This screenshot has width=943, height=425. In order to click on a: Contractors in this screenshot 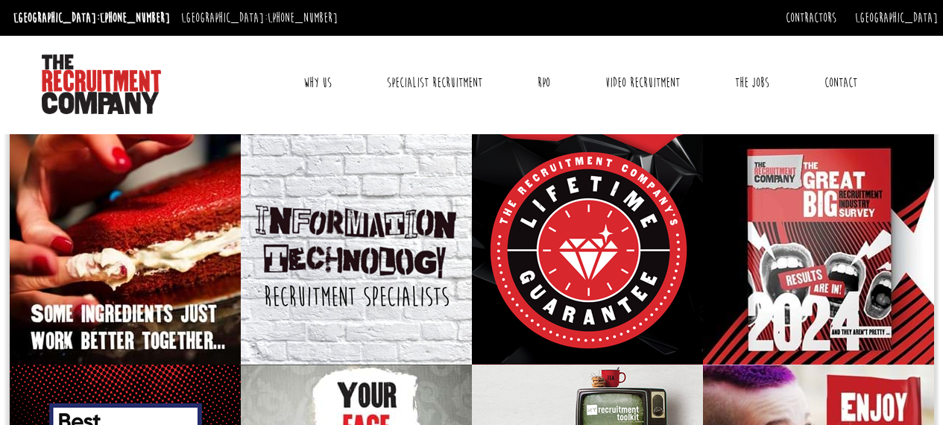, I will do `click(811, 18)`.